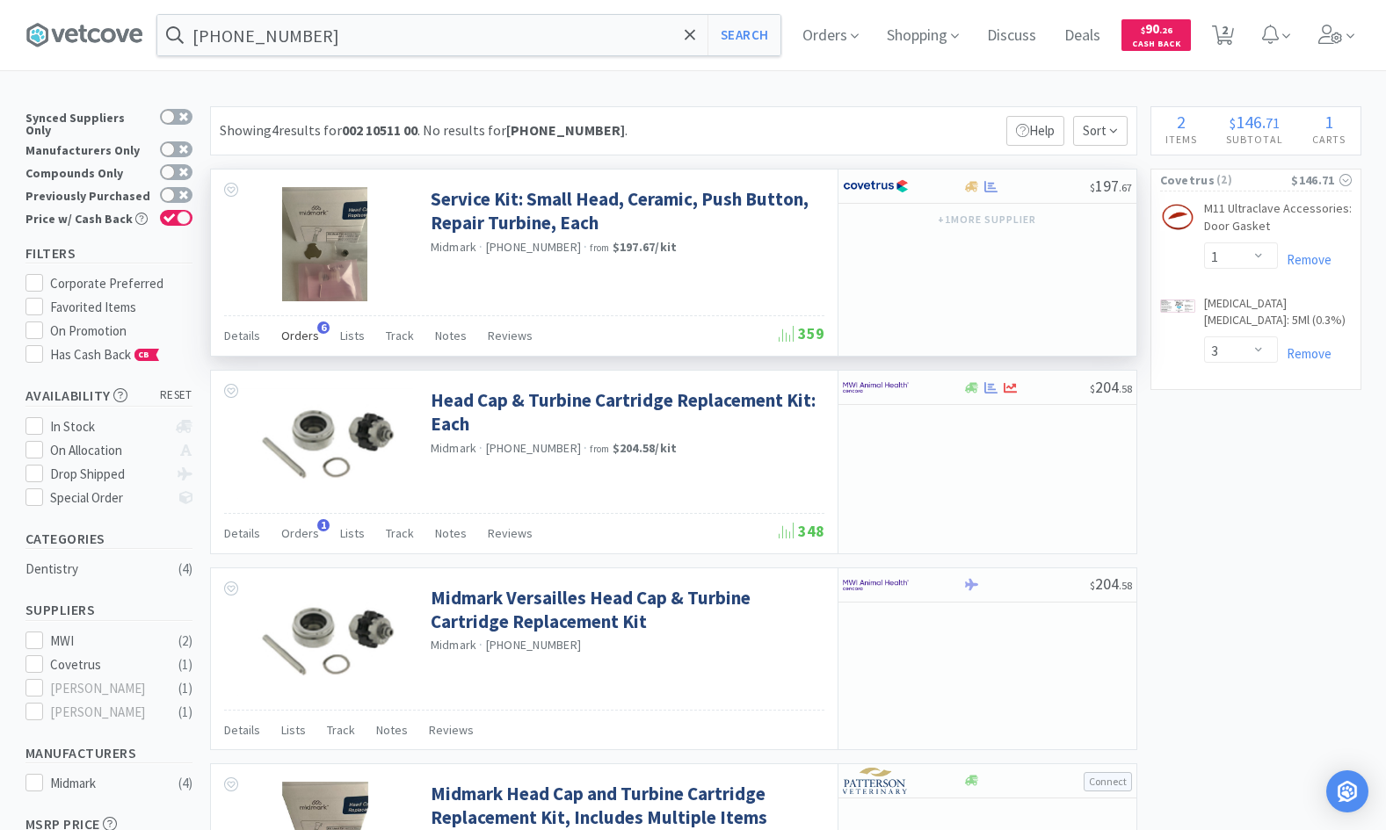 The width and height of the screenshot is (1386, 830). Describe the element at coordinates (1165, 30) in the screenshot. I see `span: . 26` at that location.